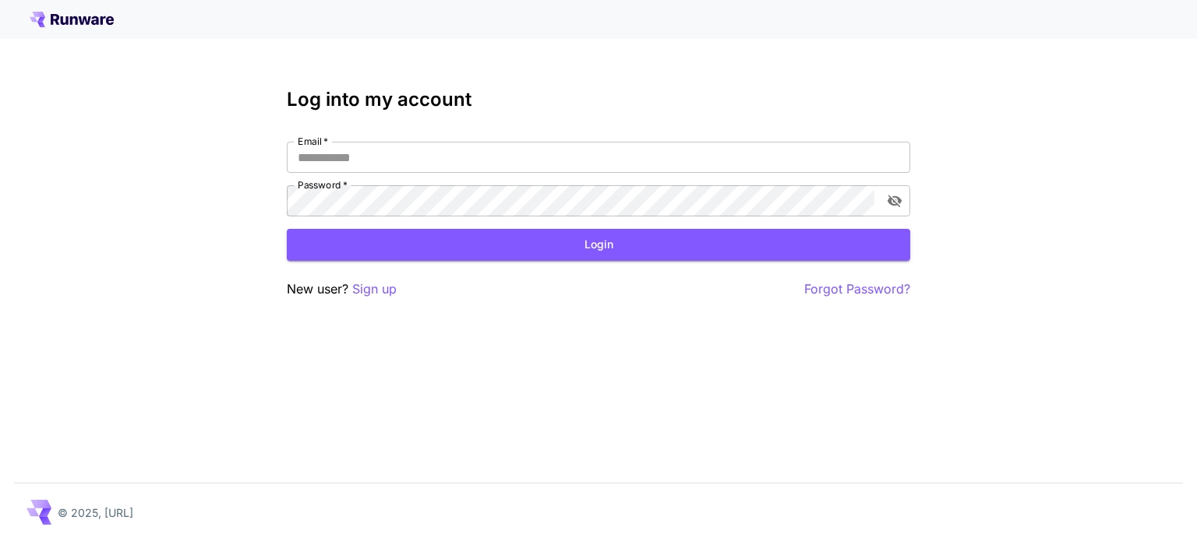  Describe the element at coordinates (374, 289) in the screenshot. I see `button: Sign up` at that location.